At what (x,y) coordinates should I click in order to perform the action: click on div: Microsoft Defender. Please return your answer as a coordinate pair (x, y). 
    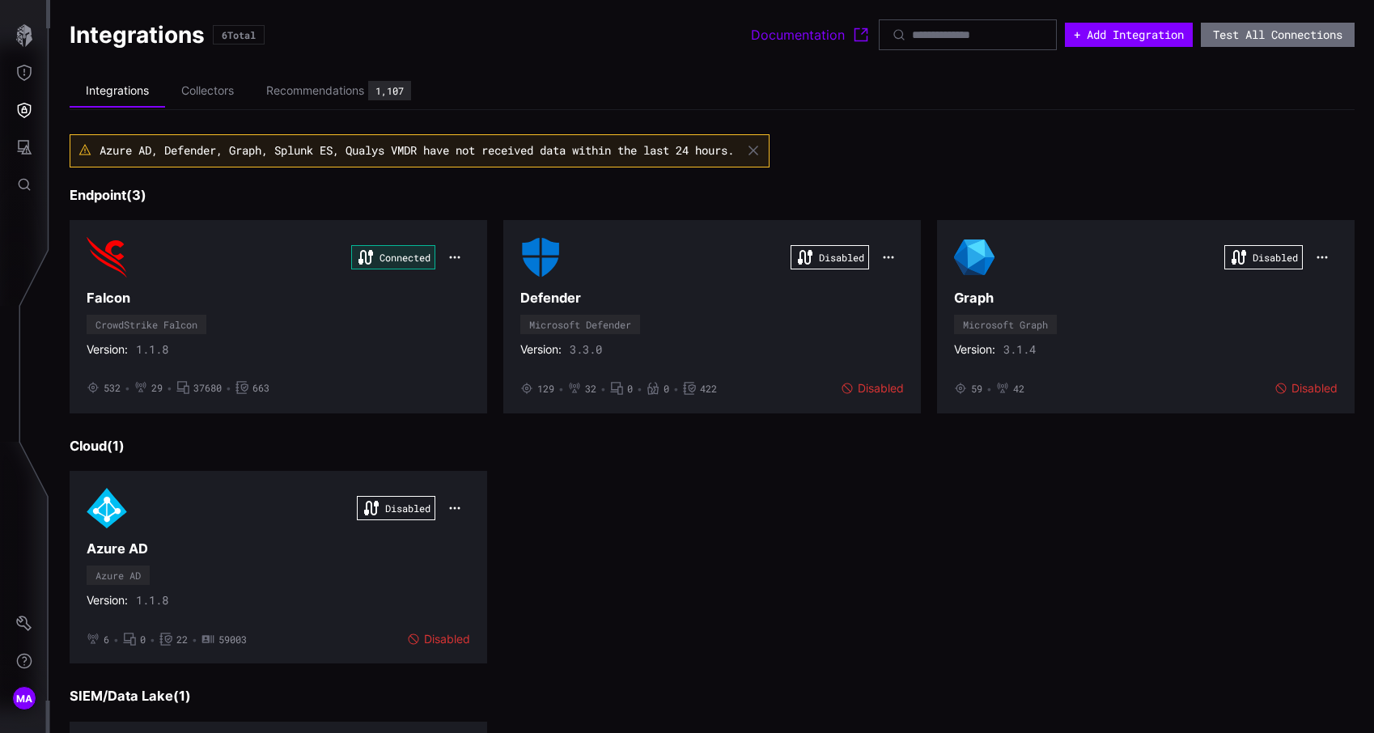
    Looking at the image, I should click on (580, 325).